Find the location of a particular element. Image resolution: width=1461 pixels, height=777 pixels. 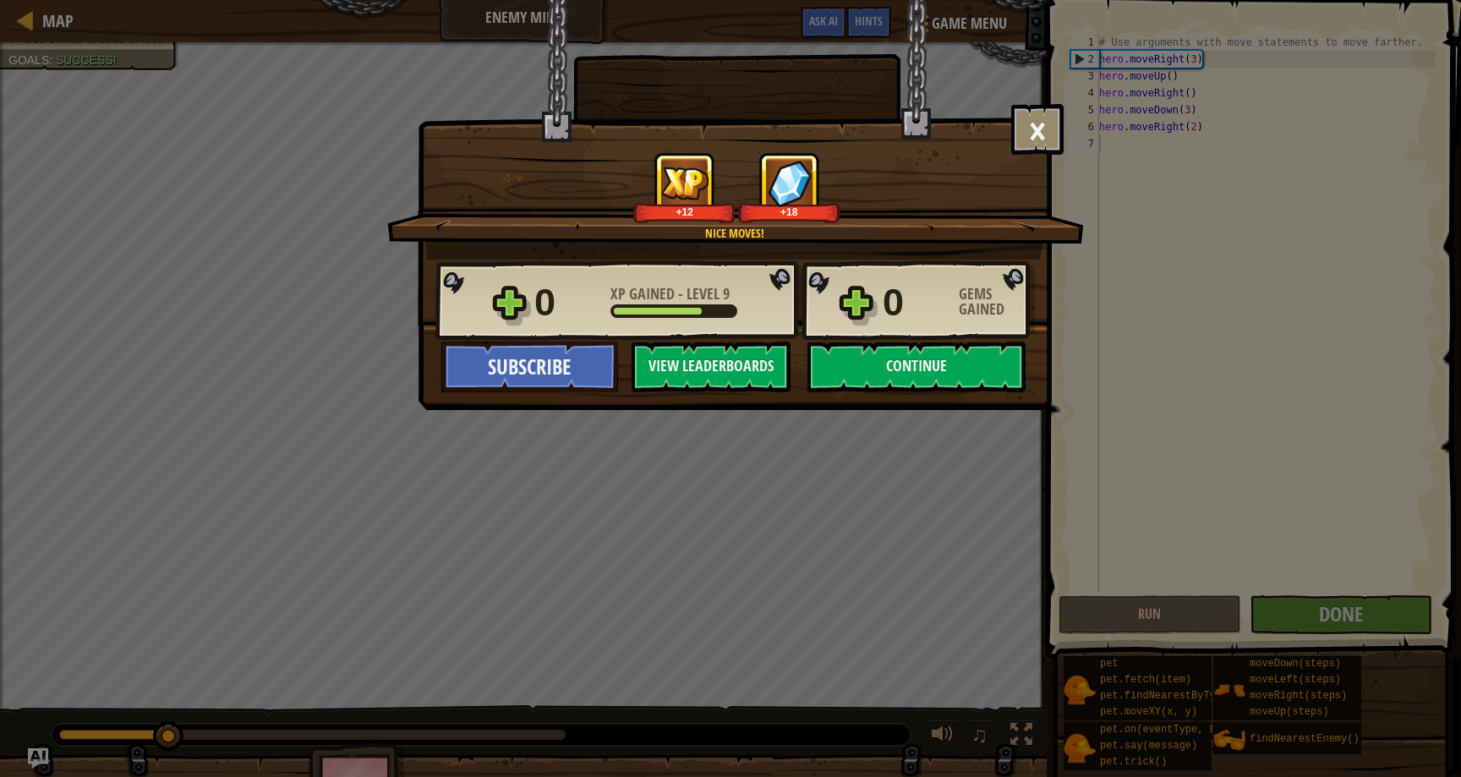

div: Gems Gained is located at coordinates (997, 302).